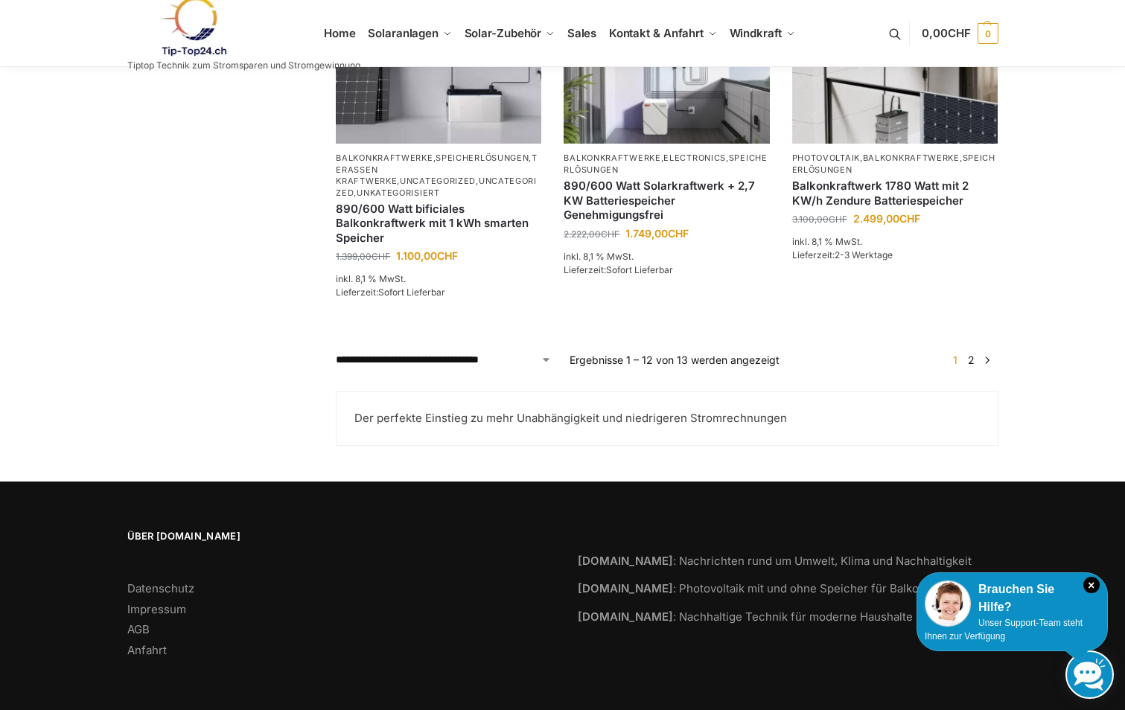 The image size is (1125, 710). What do you see at coordinates (403, 33) in the screenshot?
I see `span: Solaranlagen` at bounding box center [403, 33].